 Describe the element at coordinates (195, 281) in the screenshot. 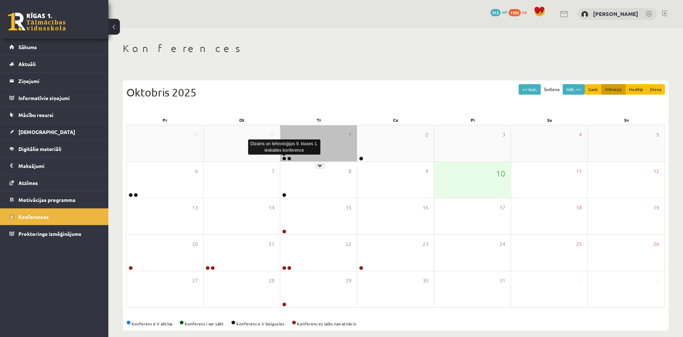

I see `span: 27` at that location.